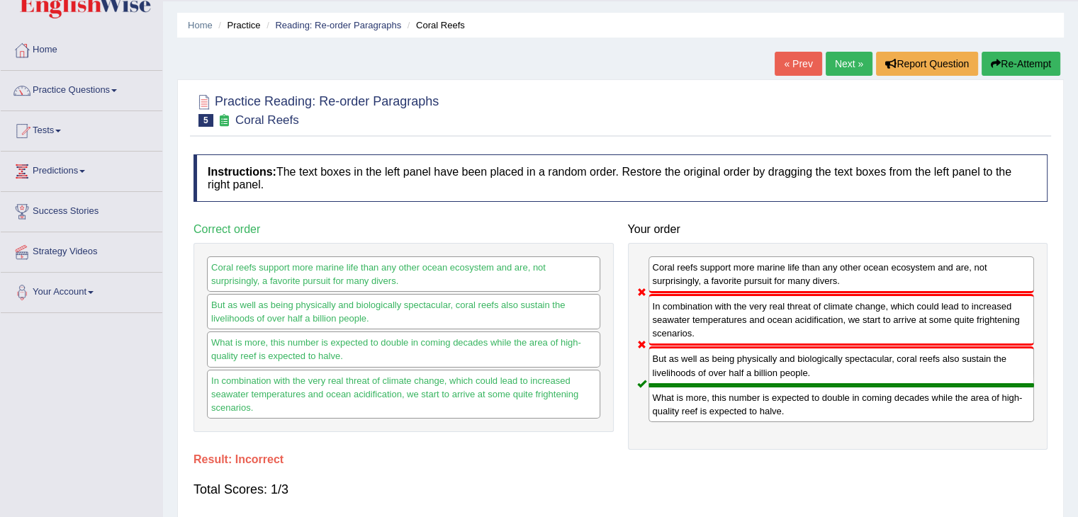 Image resolution: width=1078 pixels, height=517 pixels. I want to click on a: « Prev, so click(798, 64).